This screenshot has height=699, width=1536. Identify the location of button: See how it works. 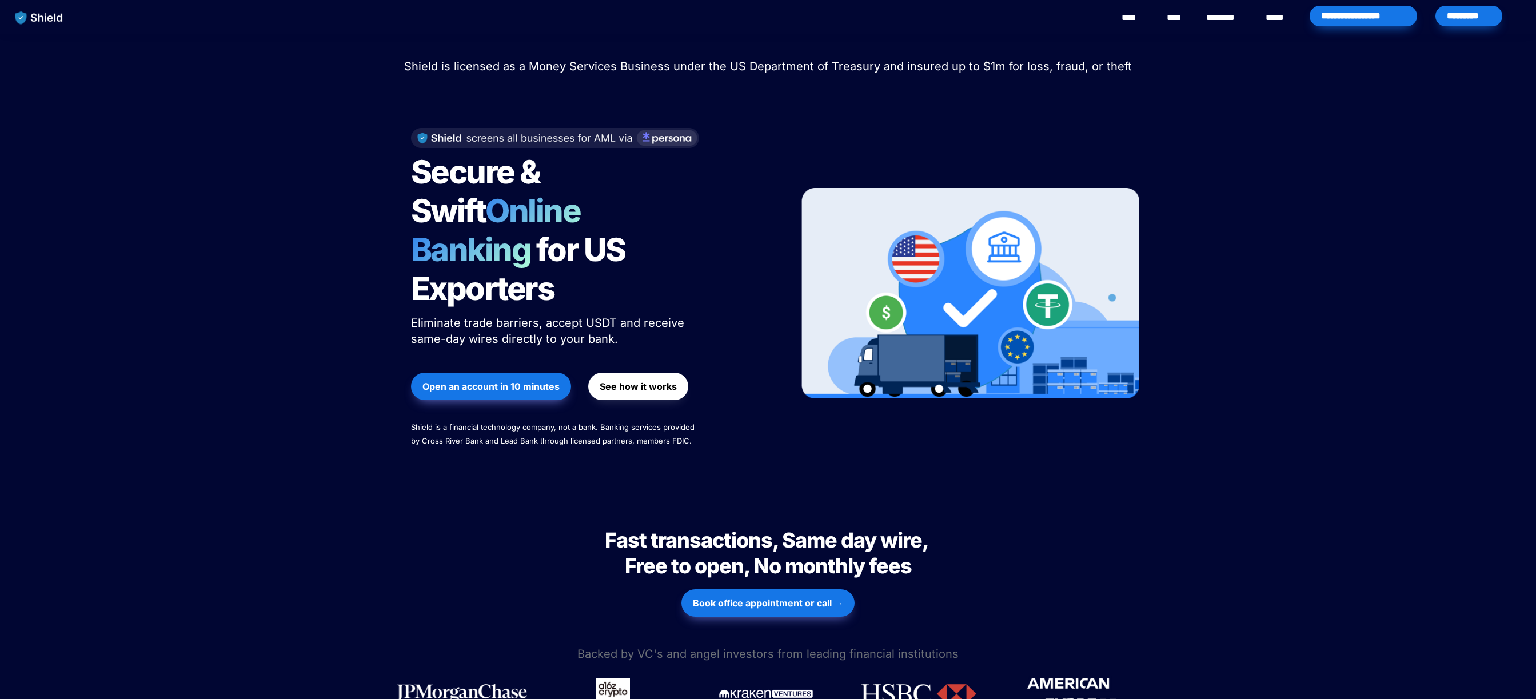
(638, 386).